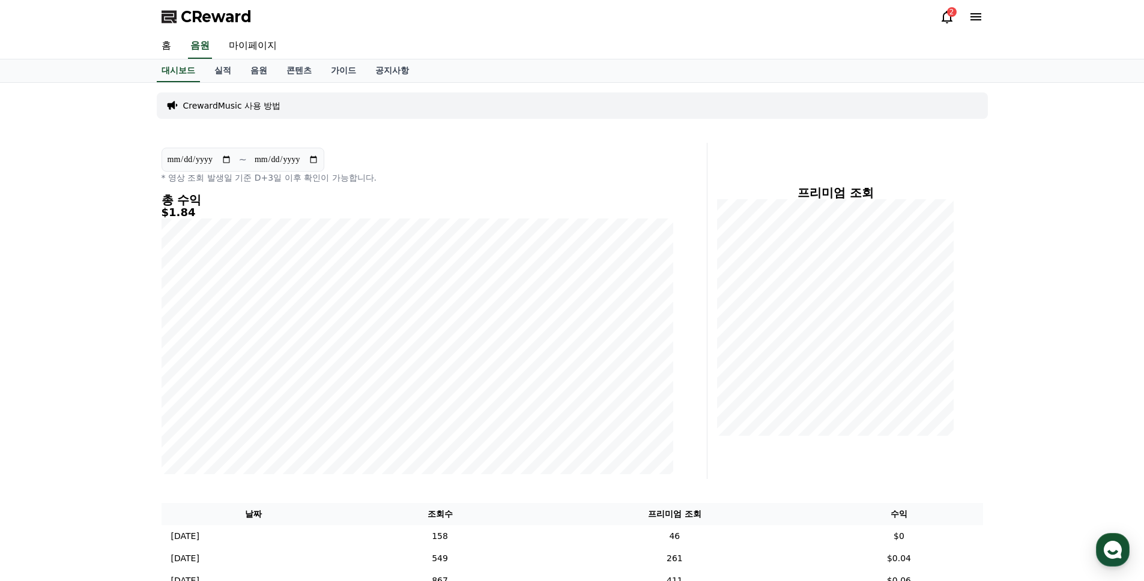  Describe the element at coordinates (343, 71) in the screenshot. I see `a: 가이드` at that location.